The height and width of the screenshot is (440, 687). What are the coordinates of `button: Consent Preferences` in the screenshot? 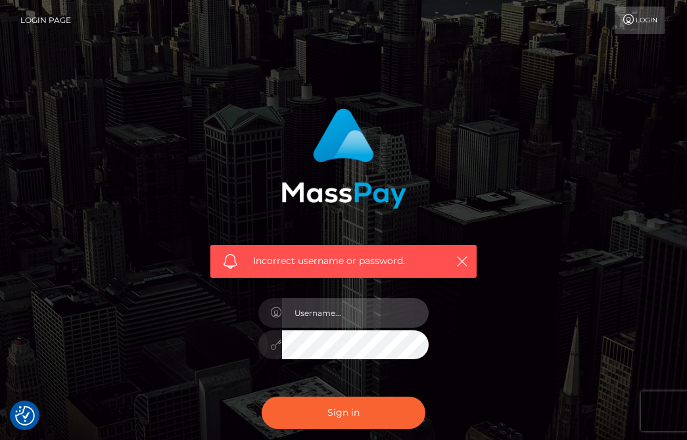 It's located at (25, 416).